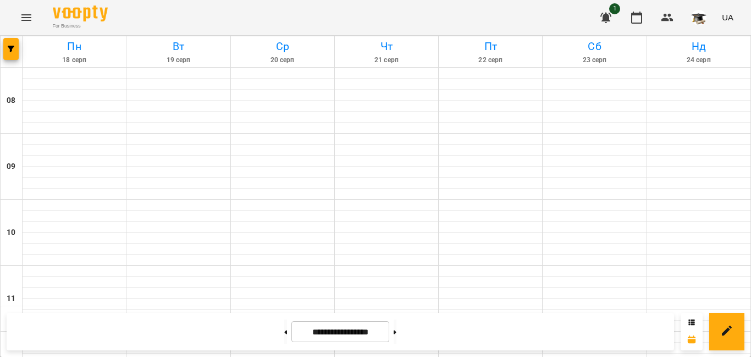 The image size is (751, 357). What do you see at coordinates (699, 18) in the screenshot?
I see `img: 799722d1e4806ad049f10b02fe9e8a3e.jpg` at bounding box center [699, 18].